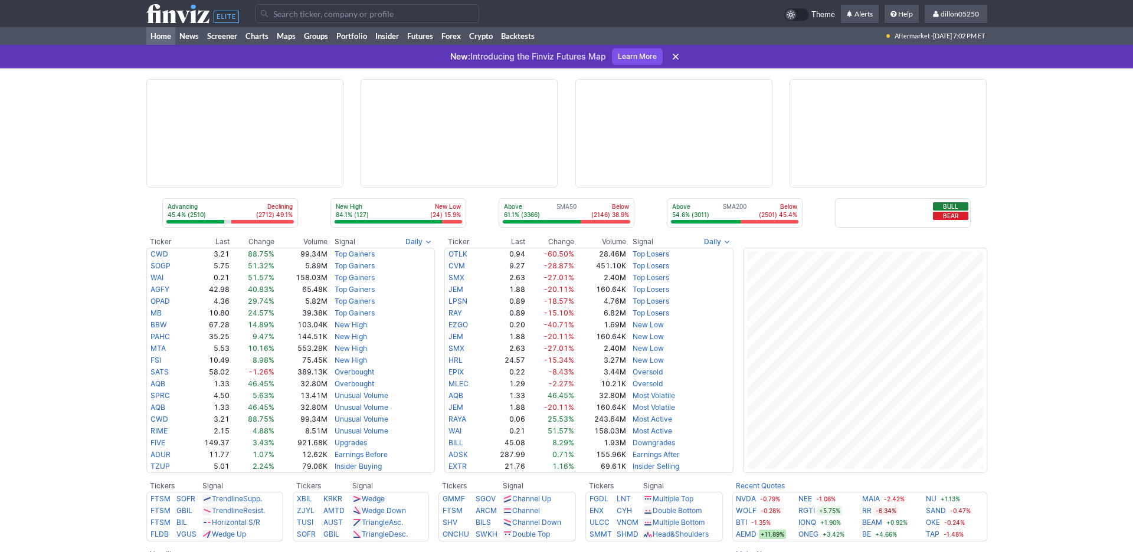 The width and height of the screenshot is (1133, 552). What do you see at coordinates (522, 206) in the screenshot?
I see `p: Above` at bounding box center [522, 206].